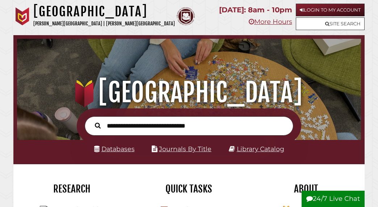 The image size is (378, 207). Describe the element at coordinates (189, 189) in the screenshot. I see `h2: Quick Tasks` at that location.